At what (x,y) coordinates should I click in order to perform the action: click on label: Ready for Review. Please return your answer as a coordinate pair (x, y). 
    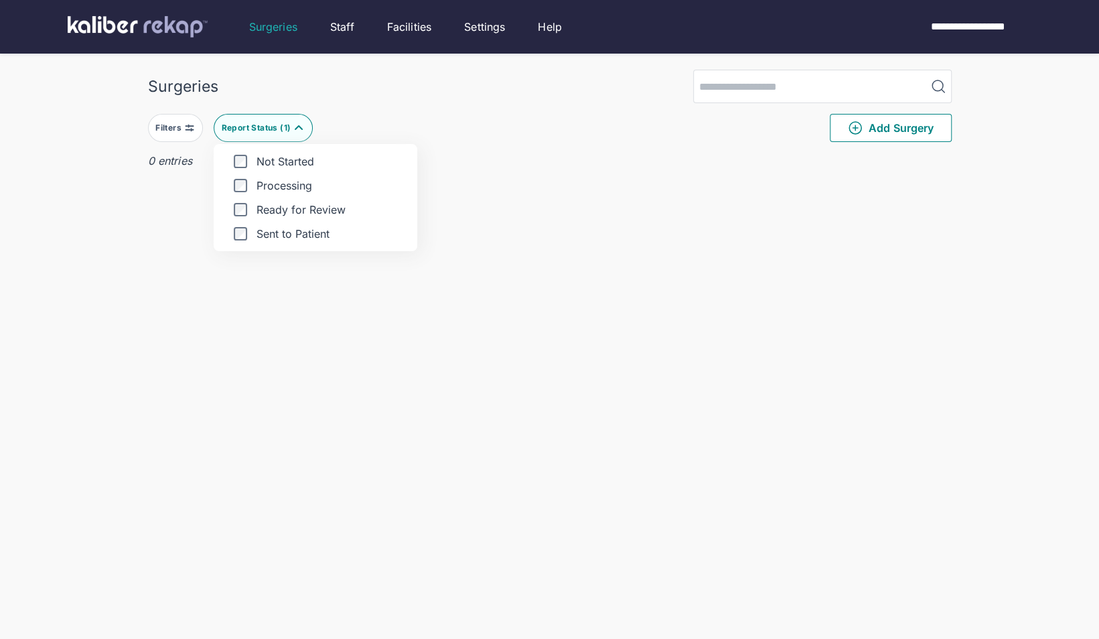
    Looking at the image, I should click on (315, 210).